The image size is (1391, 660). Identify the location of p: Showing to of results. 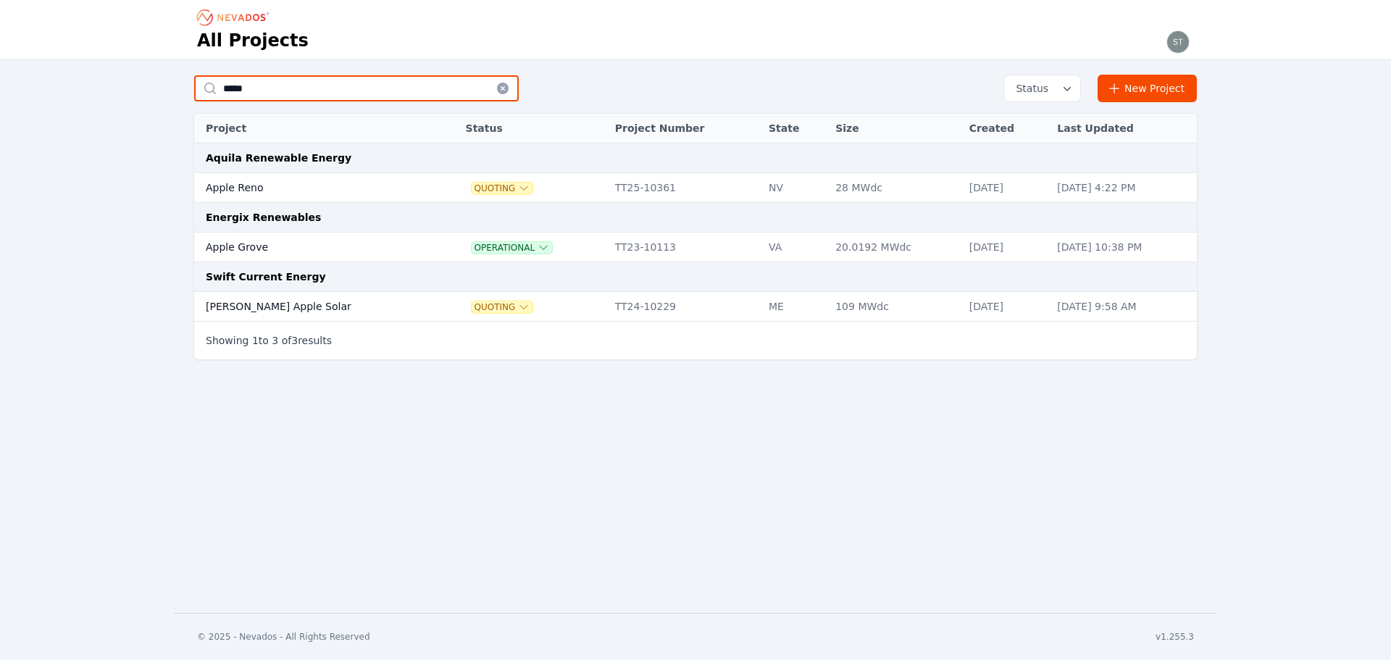
(269, 341).